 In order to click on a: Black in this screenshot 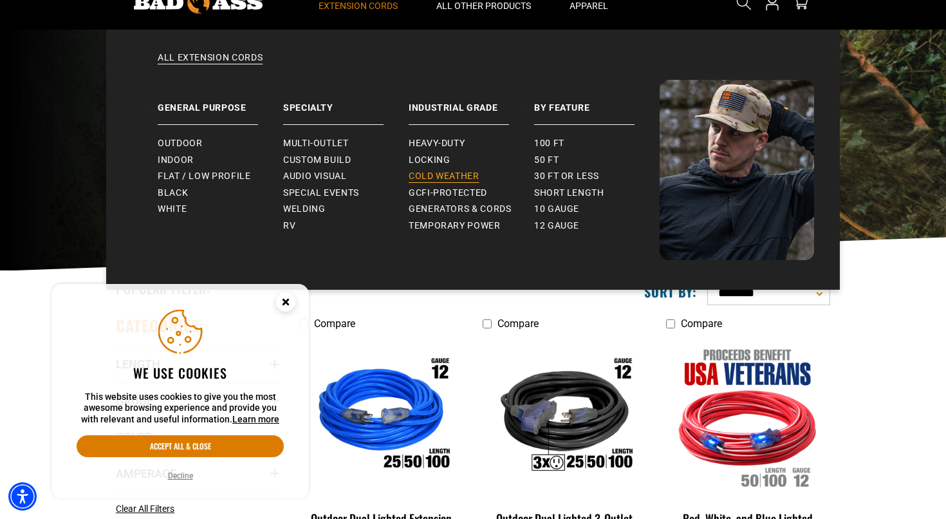, I will do `click(220, 193)`.